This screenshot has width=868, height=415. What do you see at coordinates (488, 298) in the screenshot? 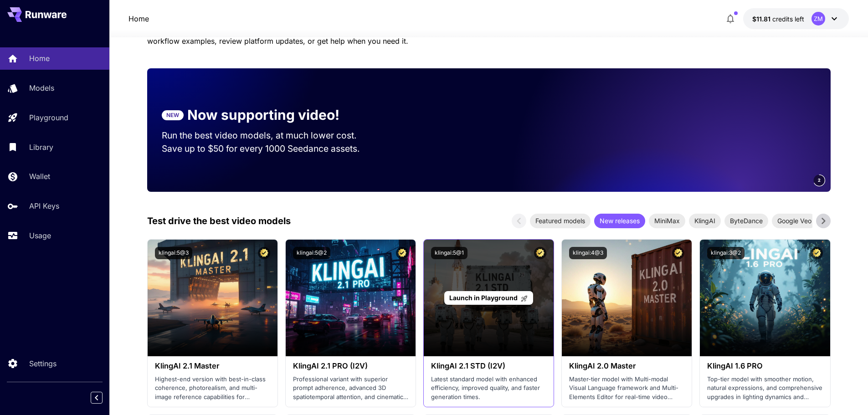
I see `a: Launch in Playground` at bounding box center [488, 298].